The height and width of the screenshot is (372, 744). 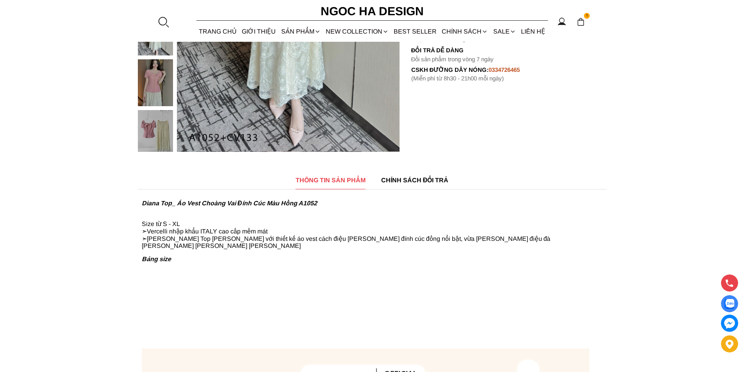 I want to click on strong: Diana Top_ Áo Vest Choàng Vai Đính Cúc Màu Hồng A1052, so click(x=229, y=203).